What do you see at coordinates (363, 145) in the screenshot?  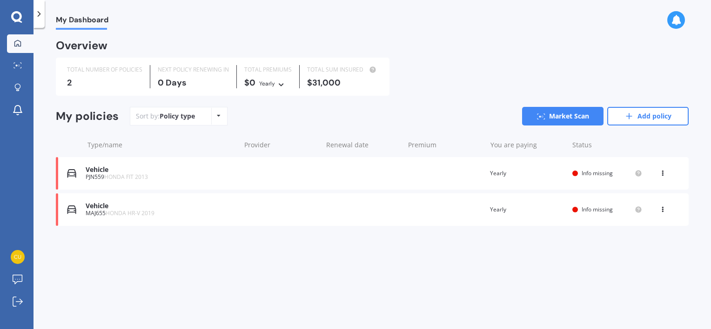 I see `div: Renewal date` at bounding box center [363, 145].